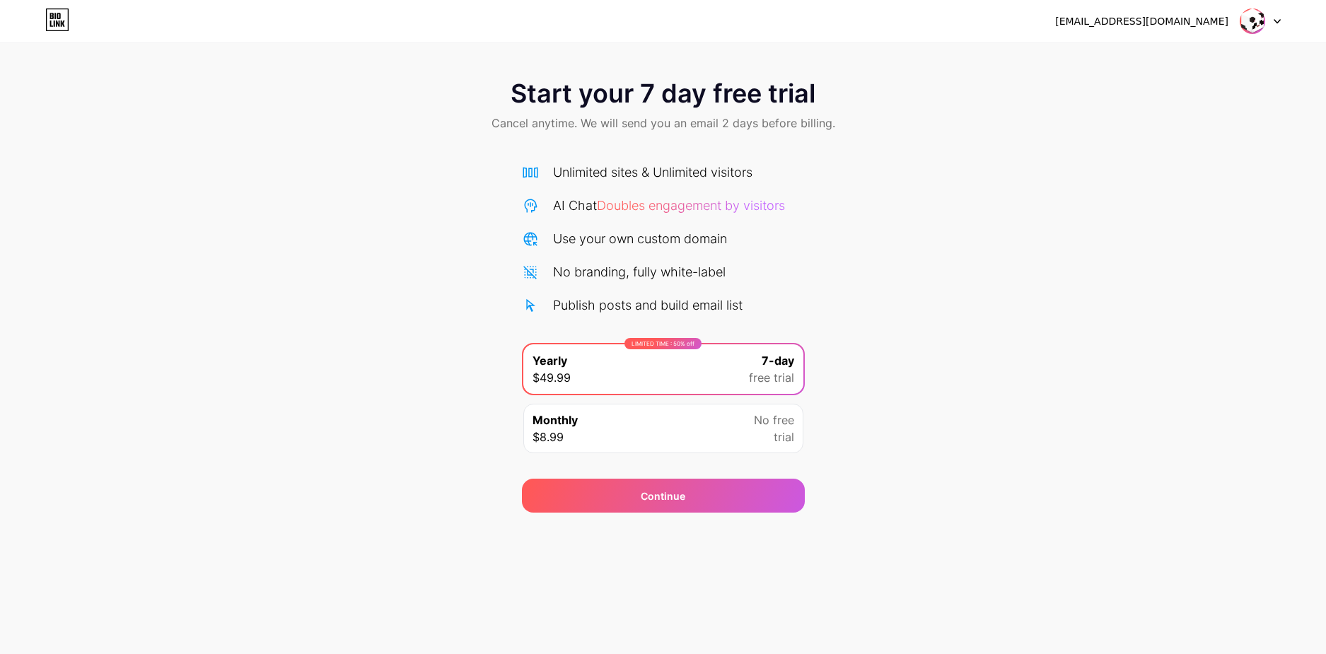 The height and width of the screenshot is (654, 1326). What do you see at coordinates (640, 238) in the screenshot?
I see `div: Use your own custom domain` at bounding box center [640, 238].